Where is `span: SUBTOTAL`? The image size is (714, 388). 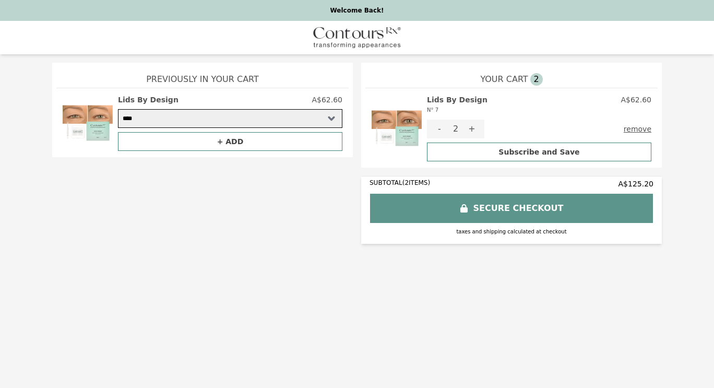
span: SUBTOTAL is located at coordinates (386, 183).